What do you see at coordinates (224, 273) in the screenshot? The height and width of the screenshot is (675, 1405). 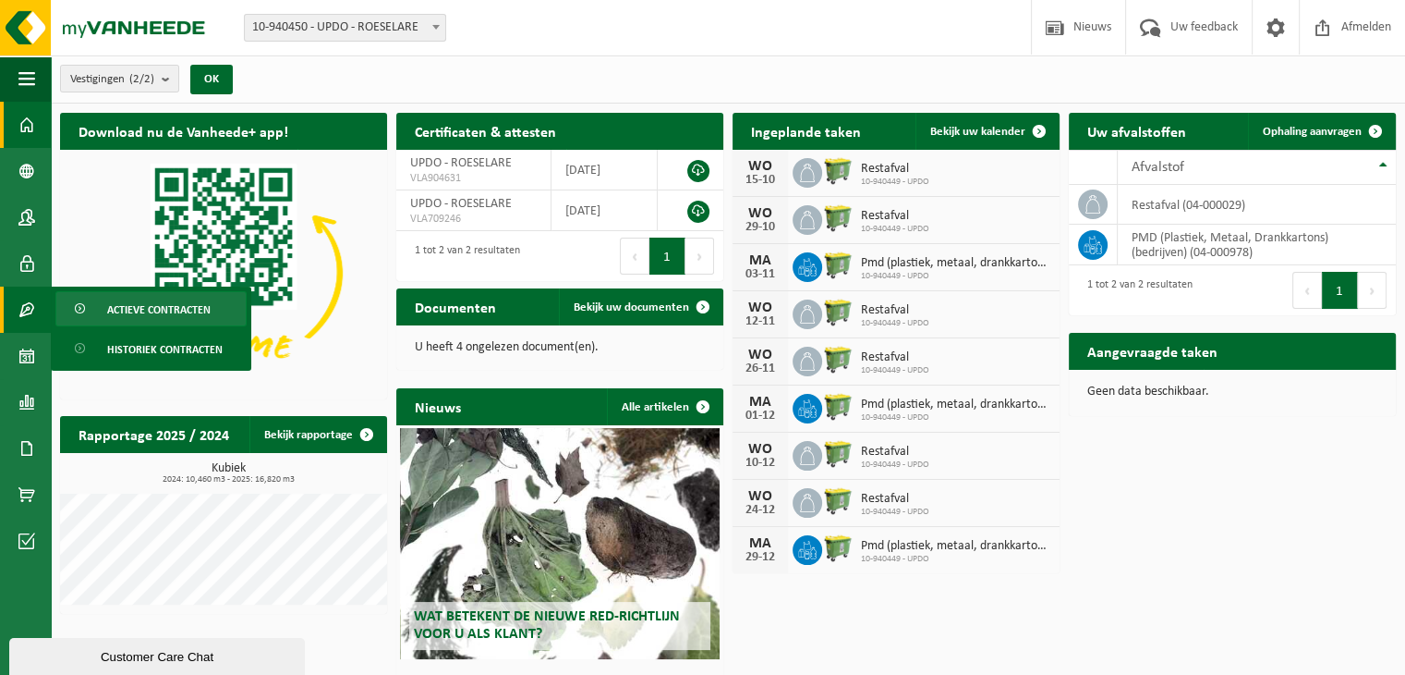 I see `img: Download de VHEPlus App` at bounding box center [224, 273].